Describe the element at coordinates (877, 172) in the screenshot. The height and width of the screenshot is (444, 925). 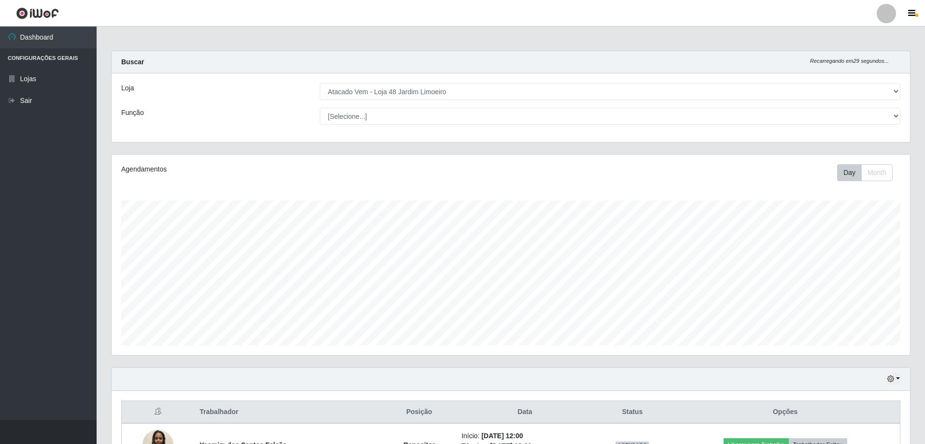
I see `button: Month` at that location.